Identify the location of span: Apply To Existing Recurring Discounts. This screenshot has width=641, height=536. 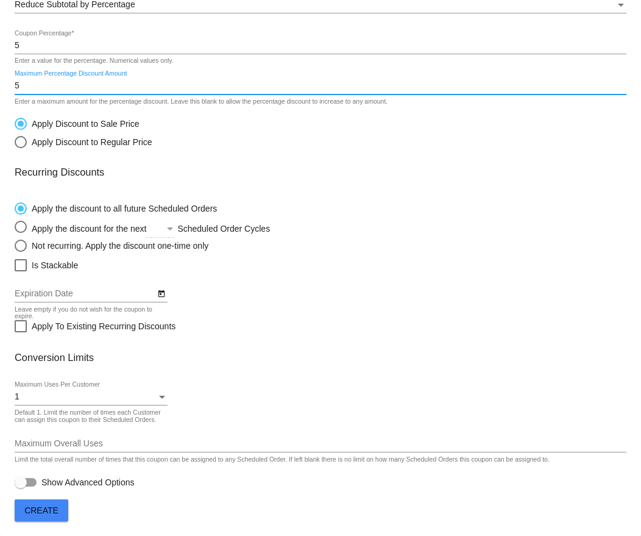
(104, 326).